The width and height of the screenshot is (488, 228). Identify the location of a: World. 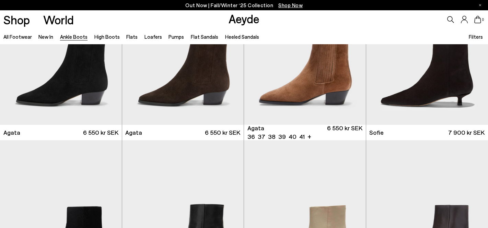
(58, 20).